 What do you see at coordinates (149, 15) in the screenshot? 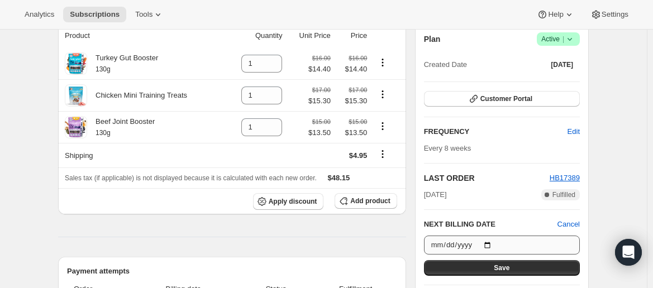
I see `button: Tools` at bounding box center [149, 15].